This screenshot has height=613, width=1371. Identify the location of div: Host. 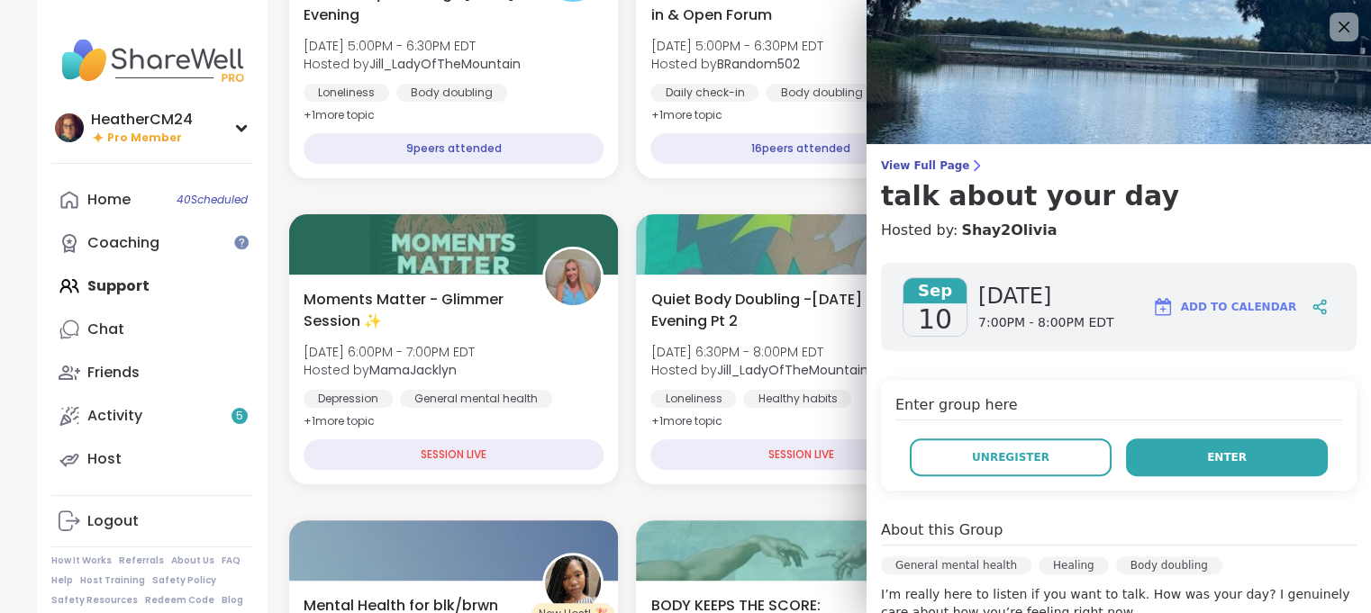
(104, 459).